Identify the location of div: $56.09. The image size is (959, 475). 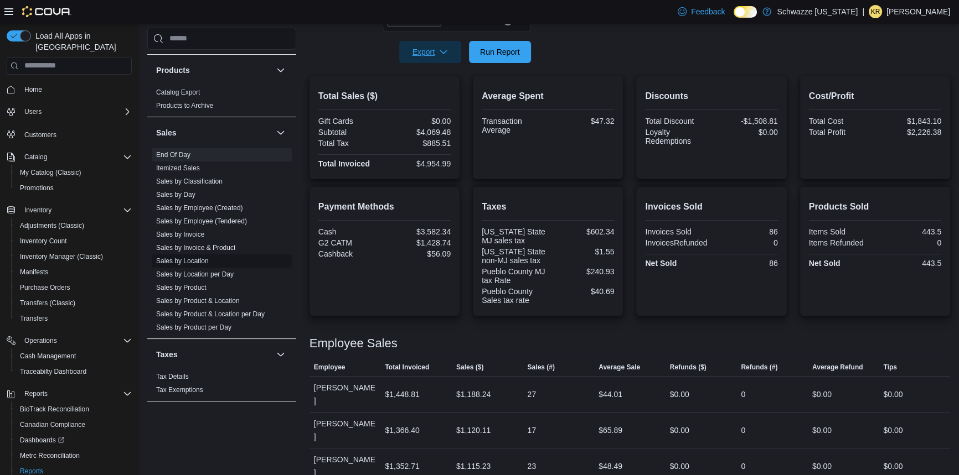
(418, 254).